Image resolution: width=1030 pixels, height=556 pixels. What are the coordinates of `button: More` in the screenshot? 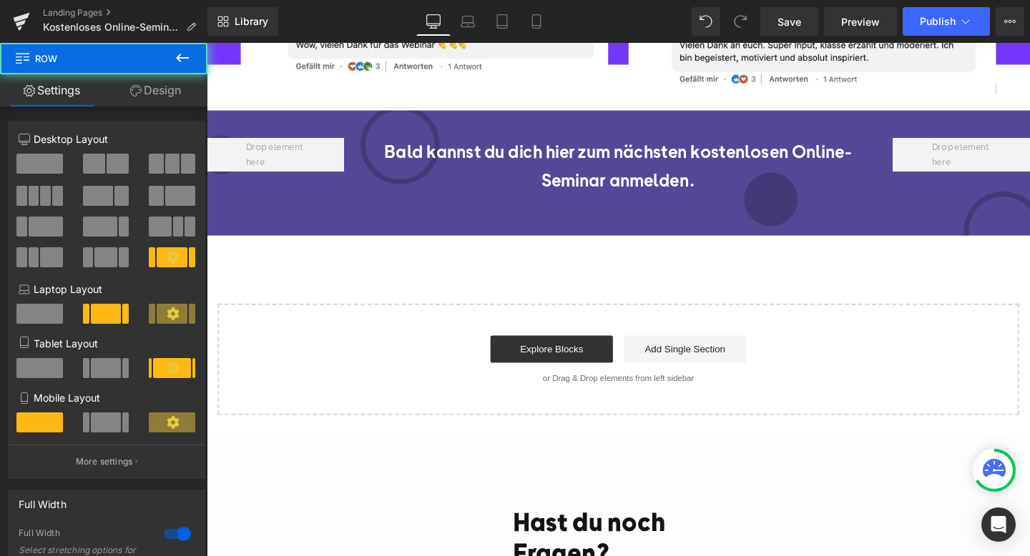 It's located at (1010, 21).